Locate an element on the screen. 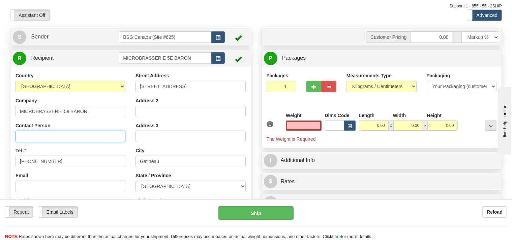 This screenshot has width=512, height=240. span: NOTE: is located at coordinates (12, 236).